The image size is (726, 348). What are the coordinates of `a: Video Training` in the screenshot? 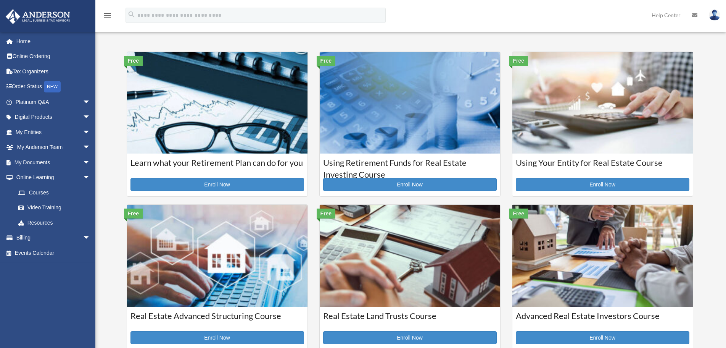 It's located at (56, 208).